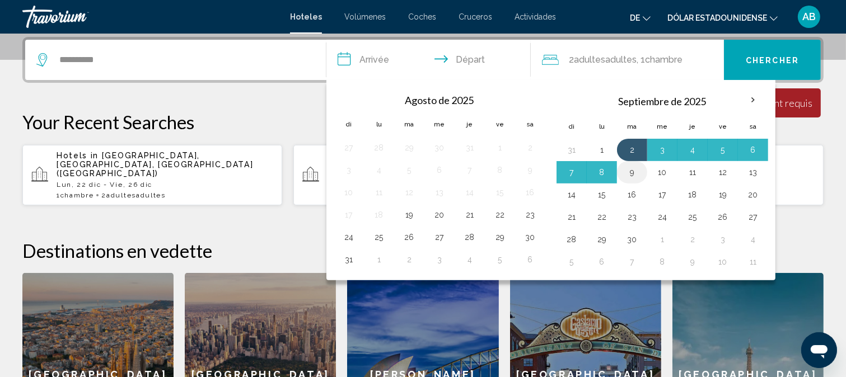 Image resolution: width=846 pixels, height=377 pixels. I want to click on div: Widget de búsqueda, so click(423, 60).